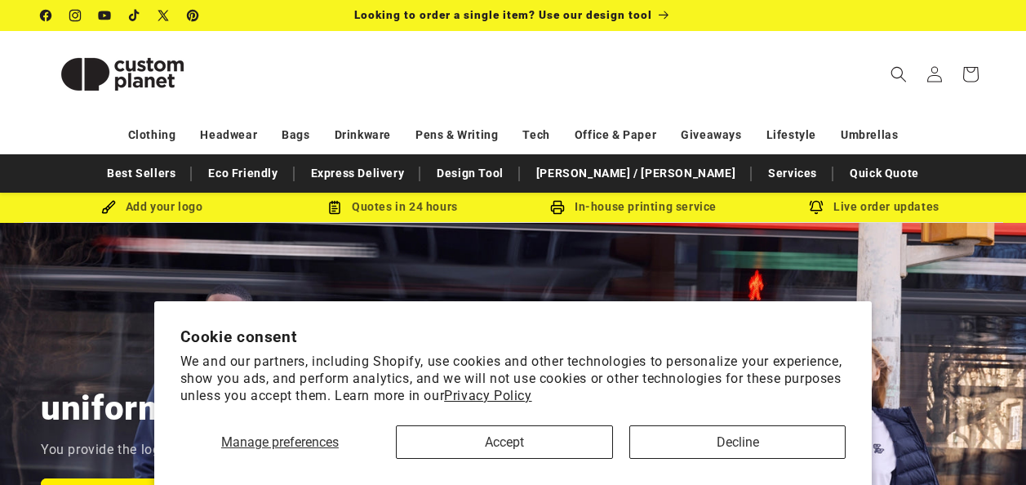  I want to click on a: Giveaways, so click(711, 135).